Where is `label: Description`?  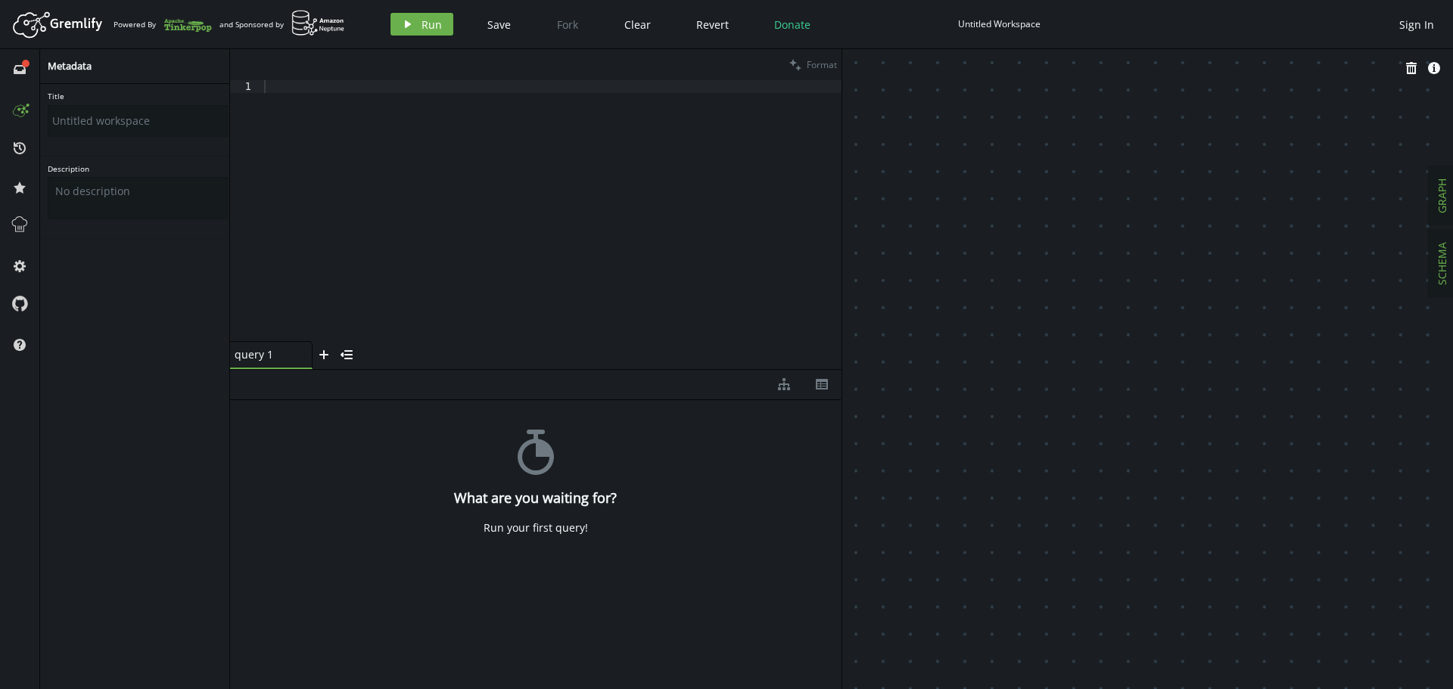
label: Description is located at coordinates (138, 169).